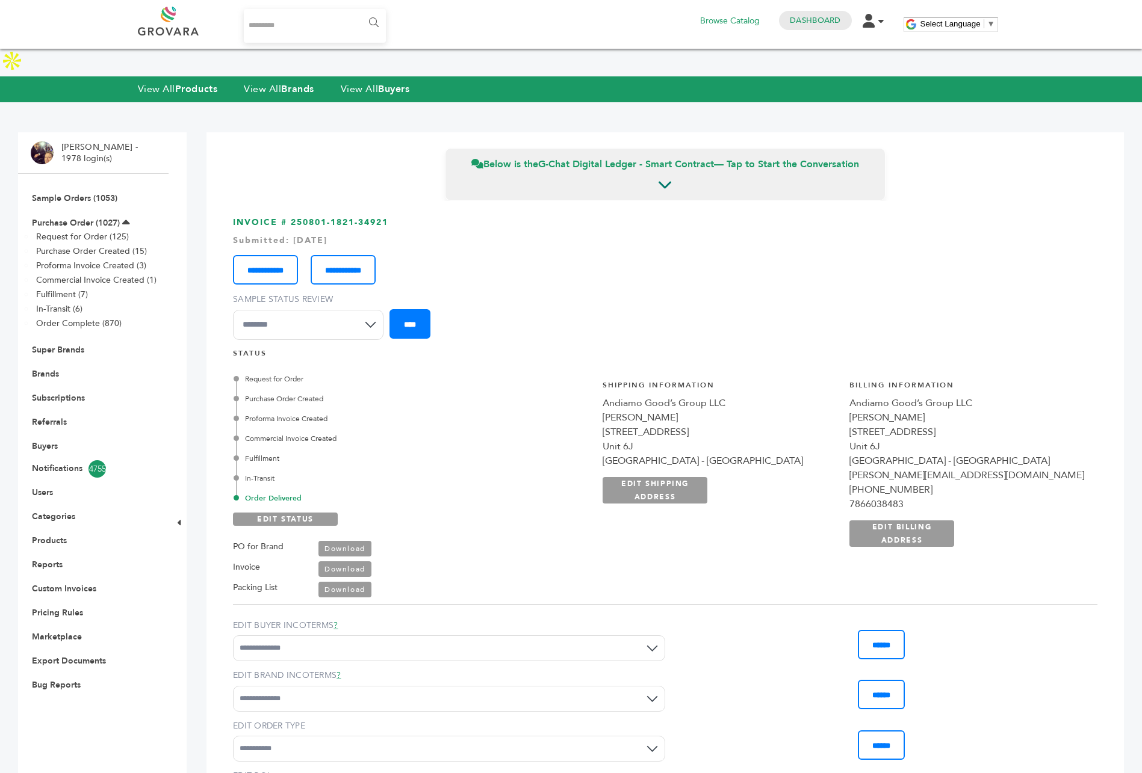 This screenshot has height=773, width=1142. I want to click on a: Subscriptions, so click(58, 398).